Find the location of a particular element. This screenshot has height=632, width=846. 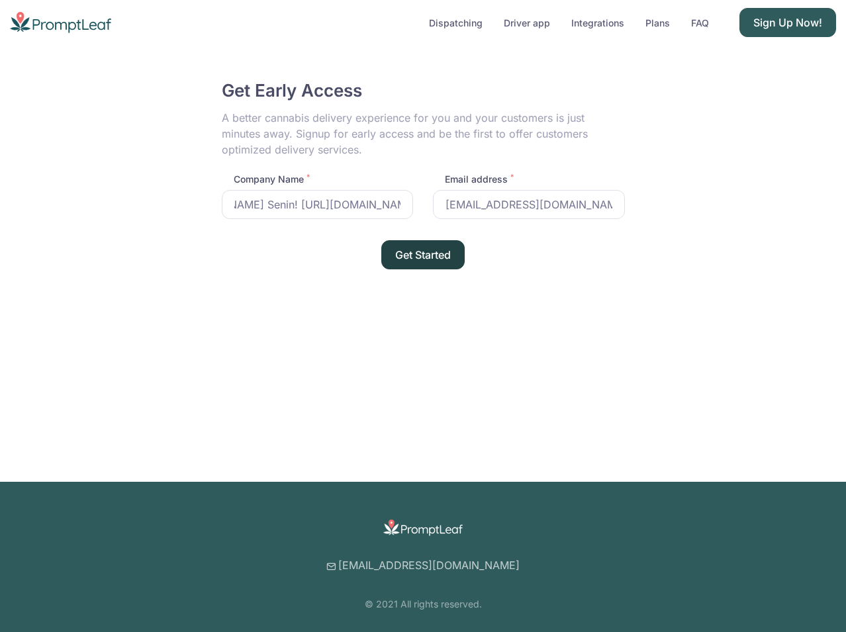

button: Get Started is located at coordinates (423, 255).